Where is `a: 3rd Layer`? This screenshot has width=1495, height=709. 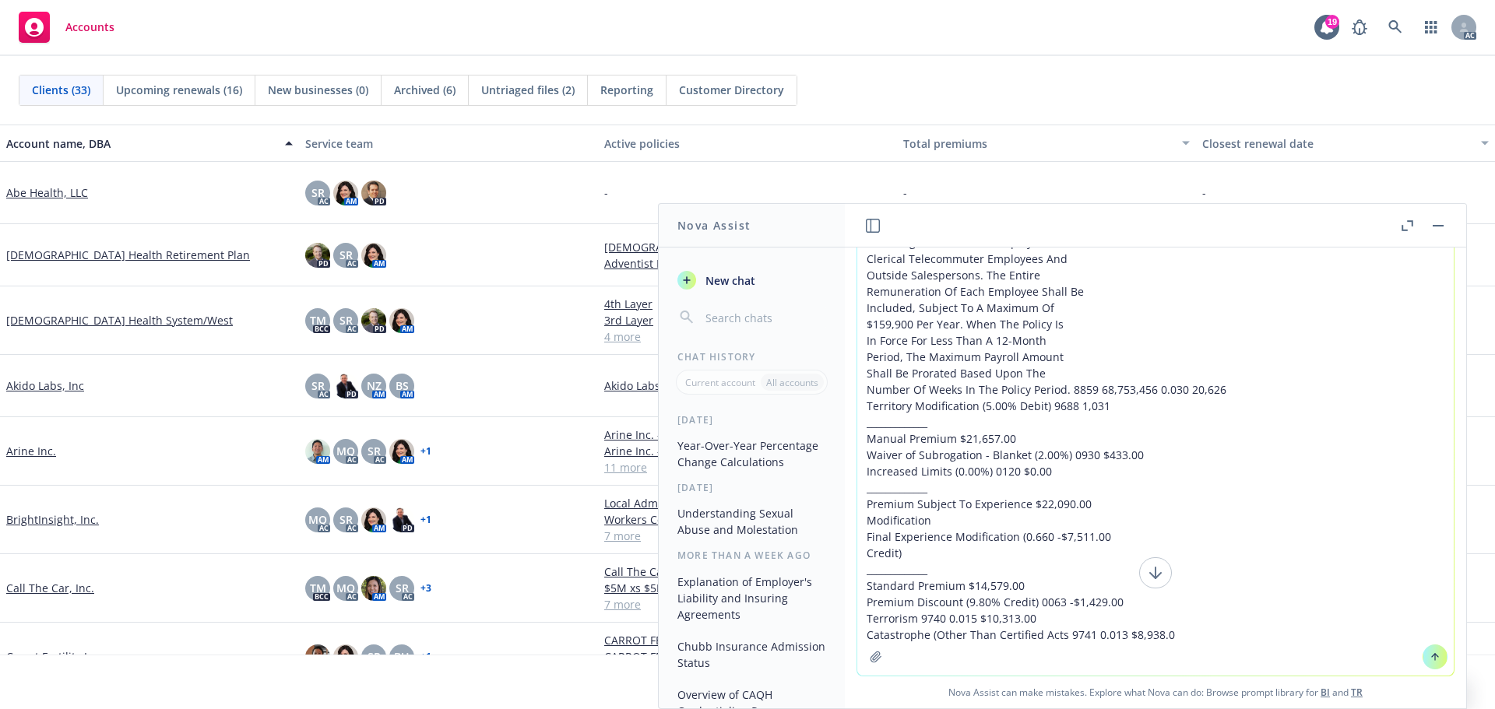 a: 3rd Layer is located at coordinates (748, 320).